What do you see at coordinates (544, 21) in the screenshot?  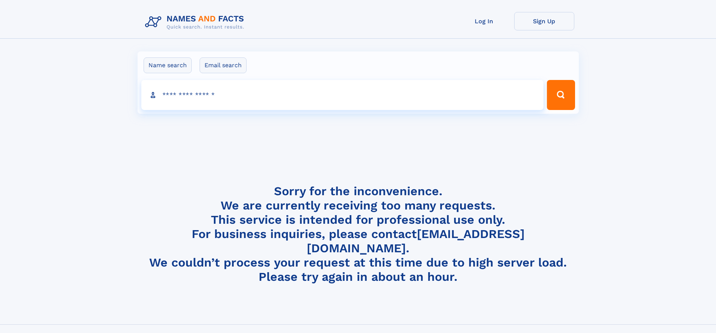 I see `a: Sign Up` at bounding box center [544, 21].